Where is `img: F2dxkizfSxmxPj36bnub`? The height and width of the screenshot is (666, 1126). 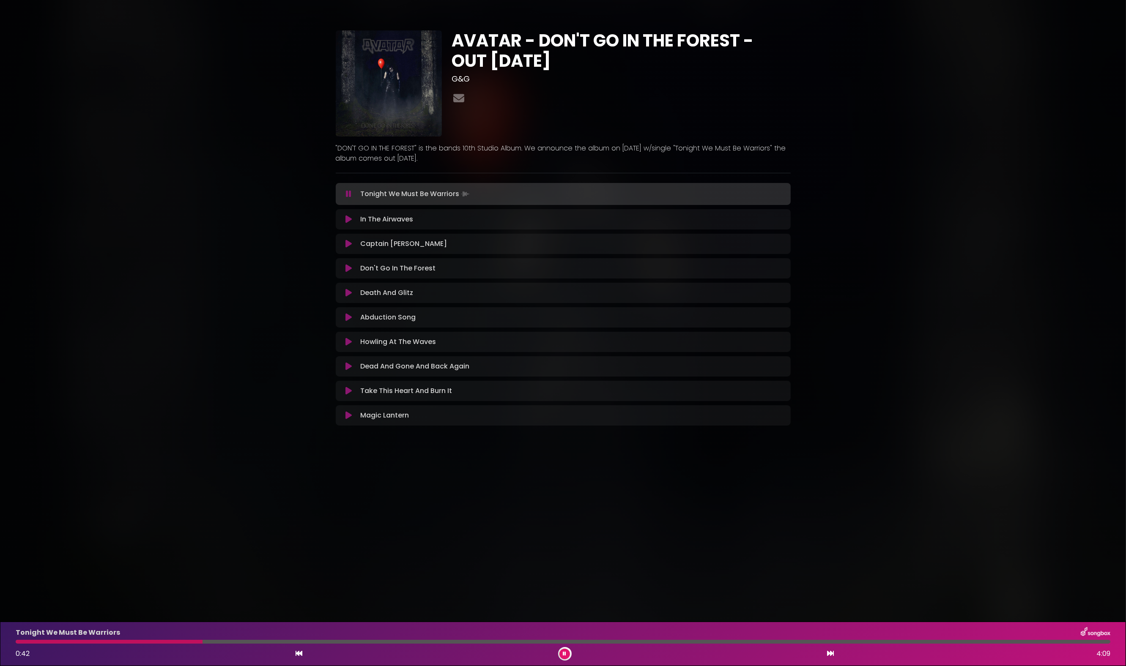 img: F2dxkizfSxmxPj36bnub is located at coordinates (388, 83).